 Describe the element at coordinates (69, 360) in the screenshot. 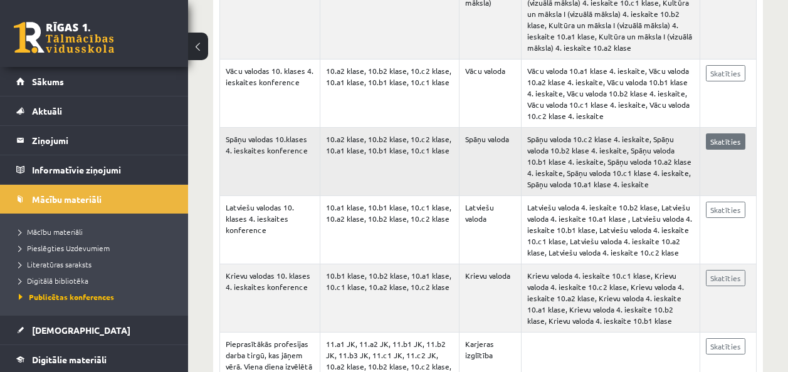

I see `span: Digitālie materiāli` at that location.